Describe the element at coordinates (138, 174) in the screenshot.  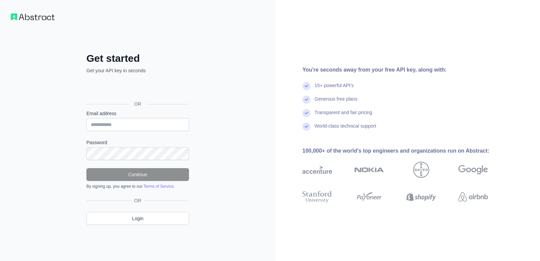
I see `button: Continue` at that location.